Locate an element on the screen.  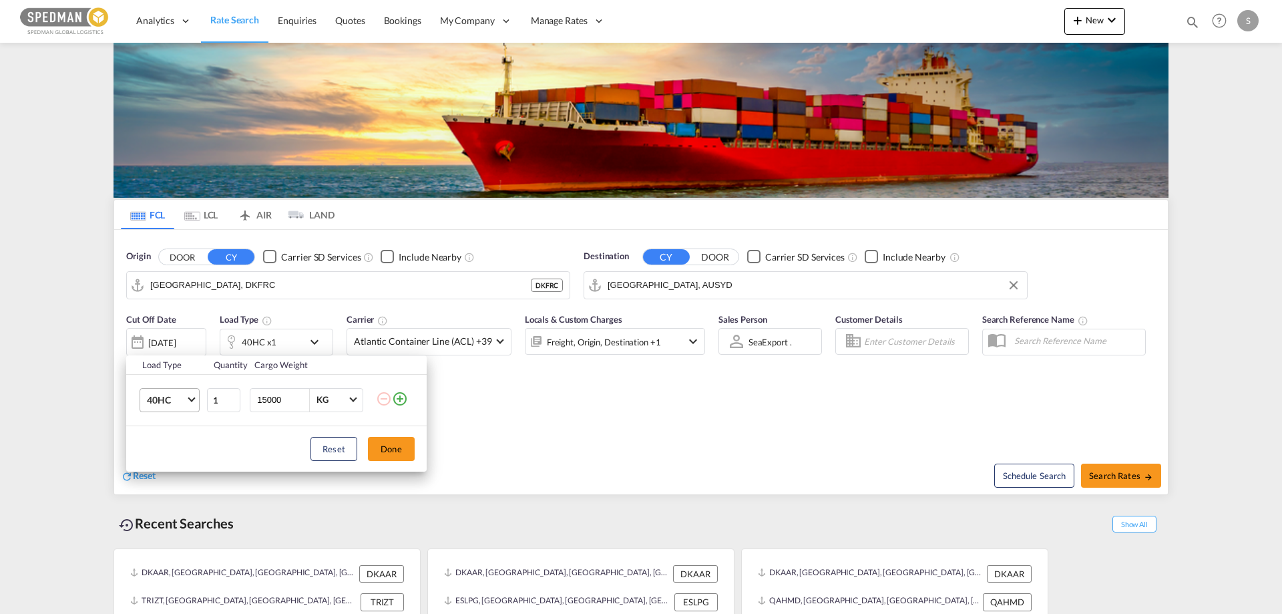
th: Load Type is located at coordinates (166, 365).